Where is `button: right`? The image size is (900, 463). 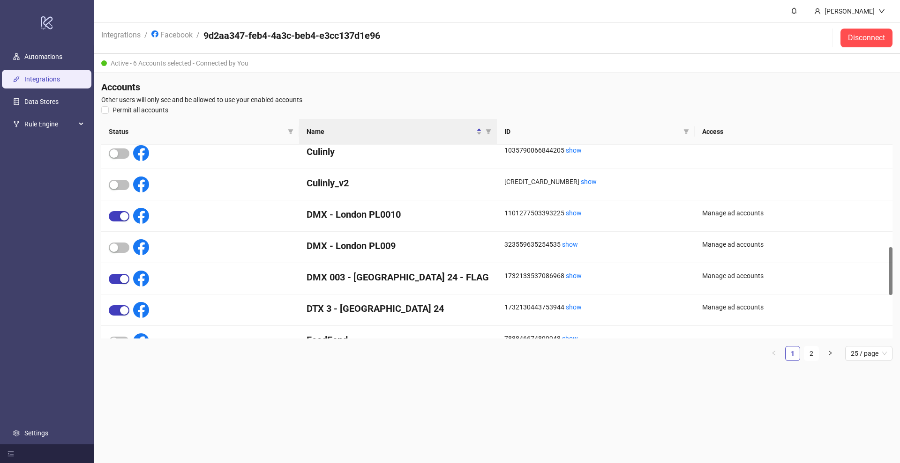 button: right is located at coordinates (830, 354).